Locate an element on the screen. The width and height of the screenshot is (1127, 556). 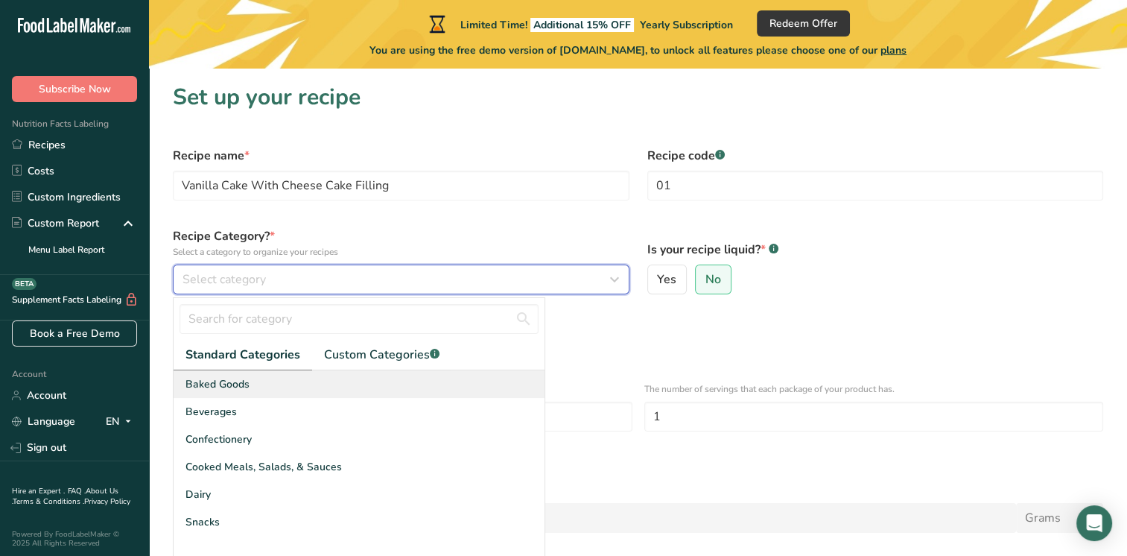
span: Custom Categories is located at coordinates (381, 355).